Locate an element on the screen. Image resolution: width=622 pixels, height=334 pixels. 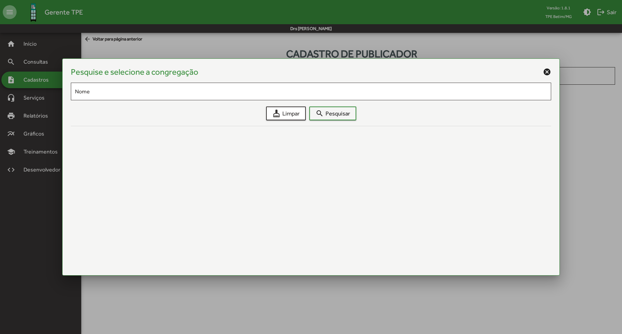
mat-icon: search is located at coordinates (320, 113).